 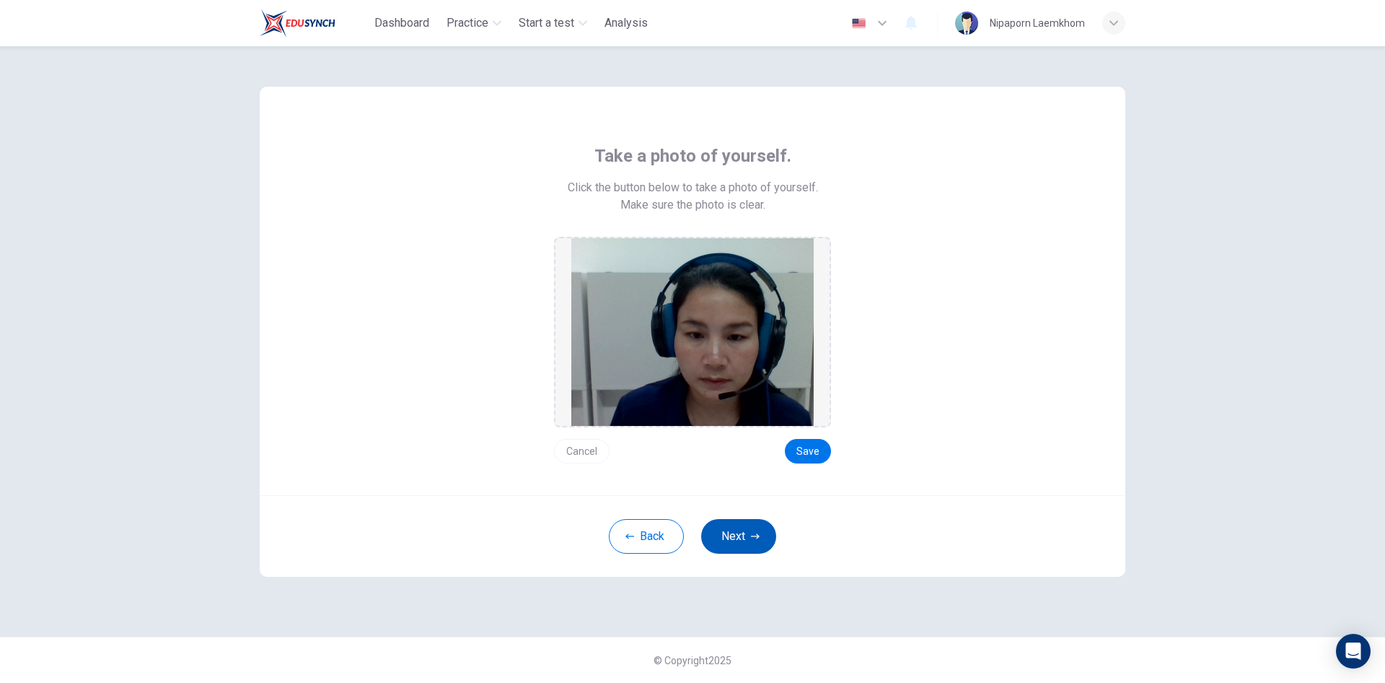 What do you see at coordinates (582, 451) in the screenshot?
I see `button: Cancel` at bounding box center [582, 451].